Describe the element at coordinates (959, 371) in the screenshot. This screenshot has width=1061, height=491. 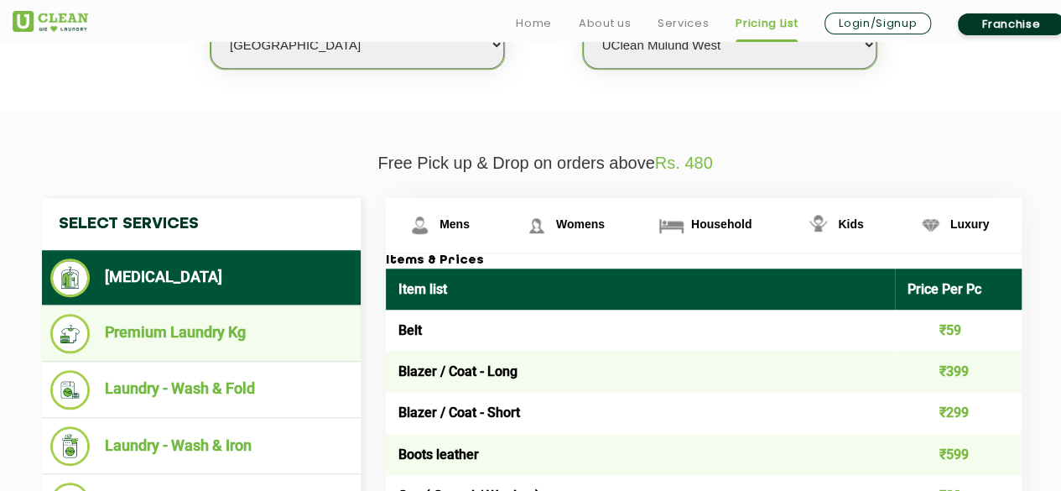
I see `td: ₹399` at that location.